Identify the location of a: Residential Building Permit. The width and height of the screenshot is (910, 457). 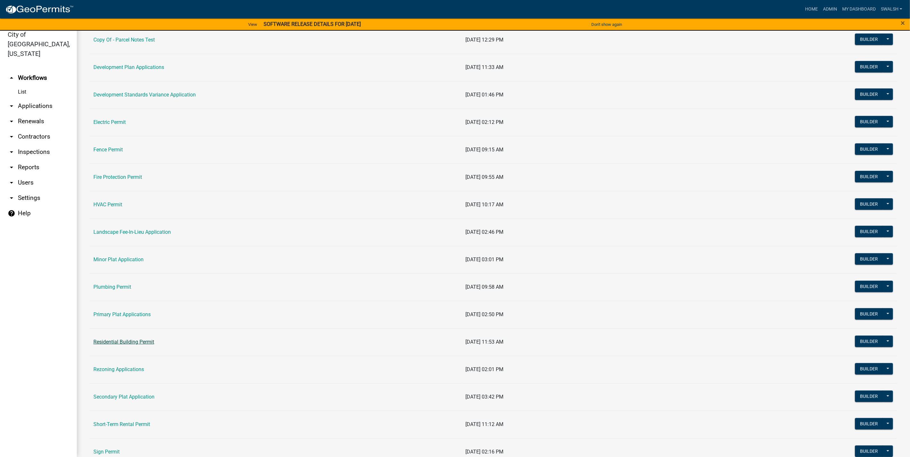
(124, 342).